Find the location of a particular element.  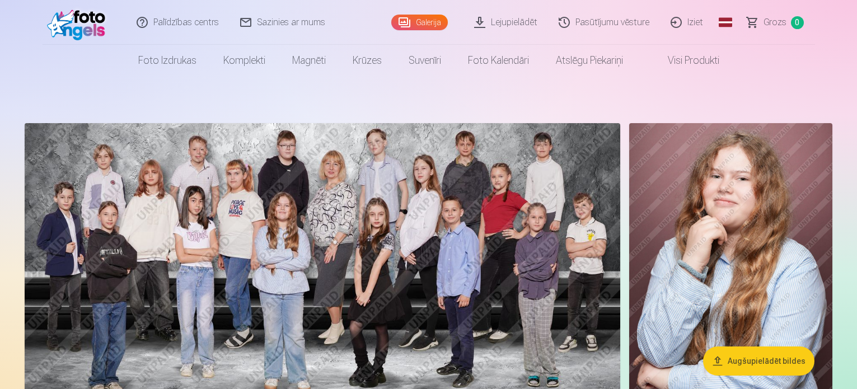

a: Suvenīri is located at coordinates (425, 60).